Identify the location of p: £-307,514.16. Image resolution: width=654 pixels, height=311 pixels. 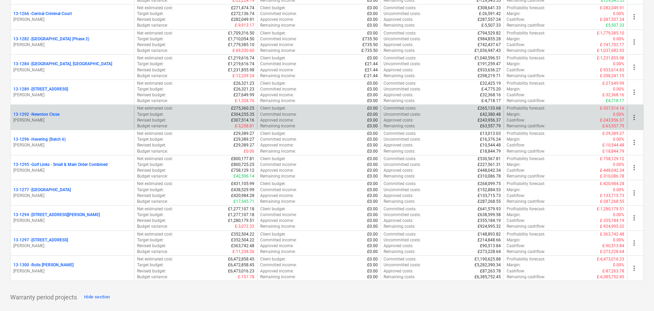
(612, 108).